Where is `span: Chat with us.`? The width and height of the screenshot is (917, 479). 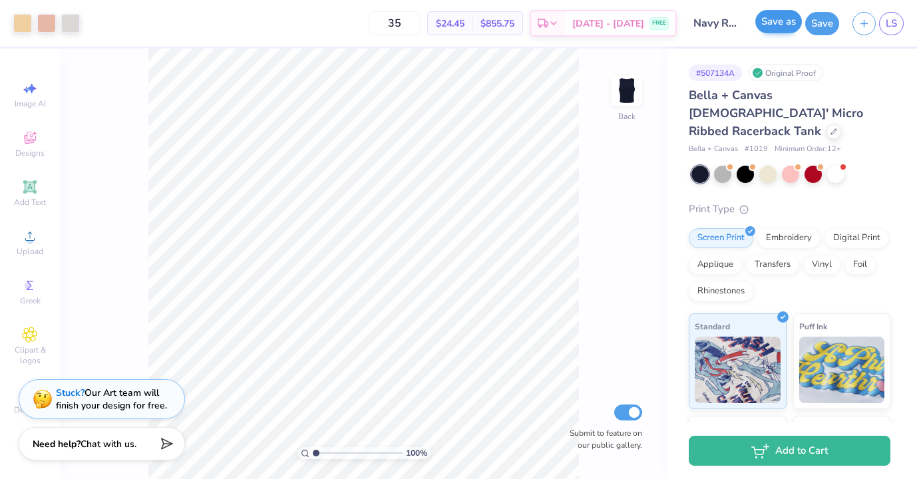
span: Chat with us. is located at coordinates (109, 444).